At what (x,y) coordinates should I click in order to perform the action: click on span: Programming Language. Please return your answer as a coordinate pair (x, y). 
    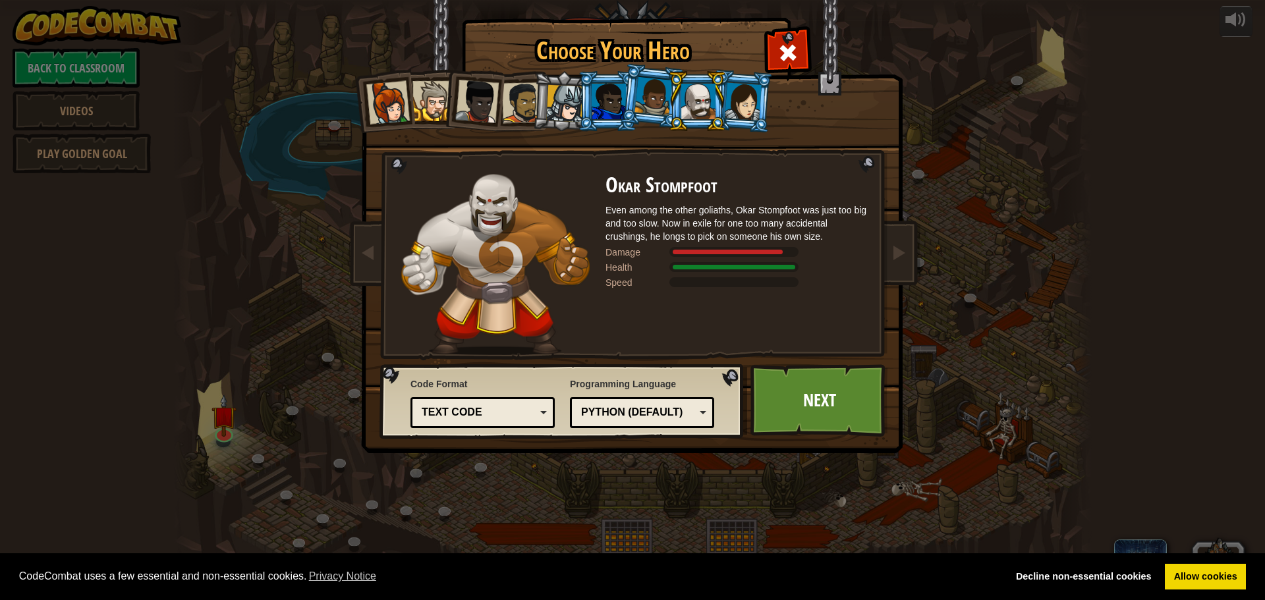
    Looking at the image, I should click on (642, 384).